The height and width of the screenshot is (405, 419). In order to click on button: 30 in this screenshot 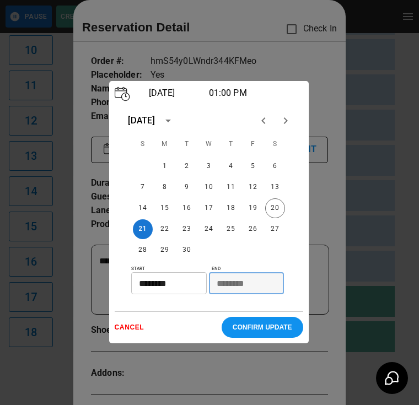, I will do `click(187, 250)`.